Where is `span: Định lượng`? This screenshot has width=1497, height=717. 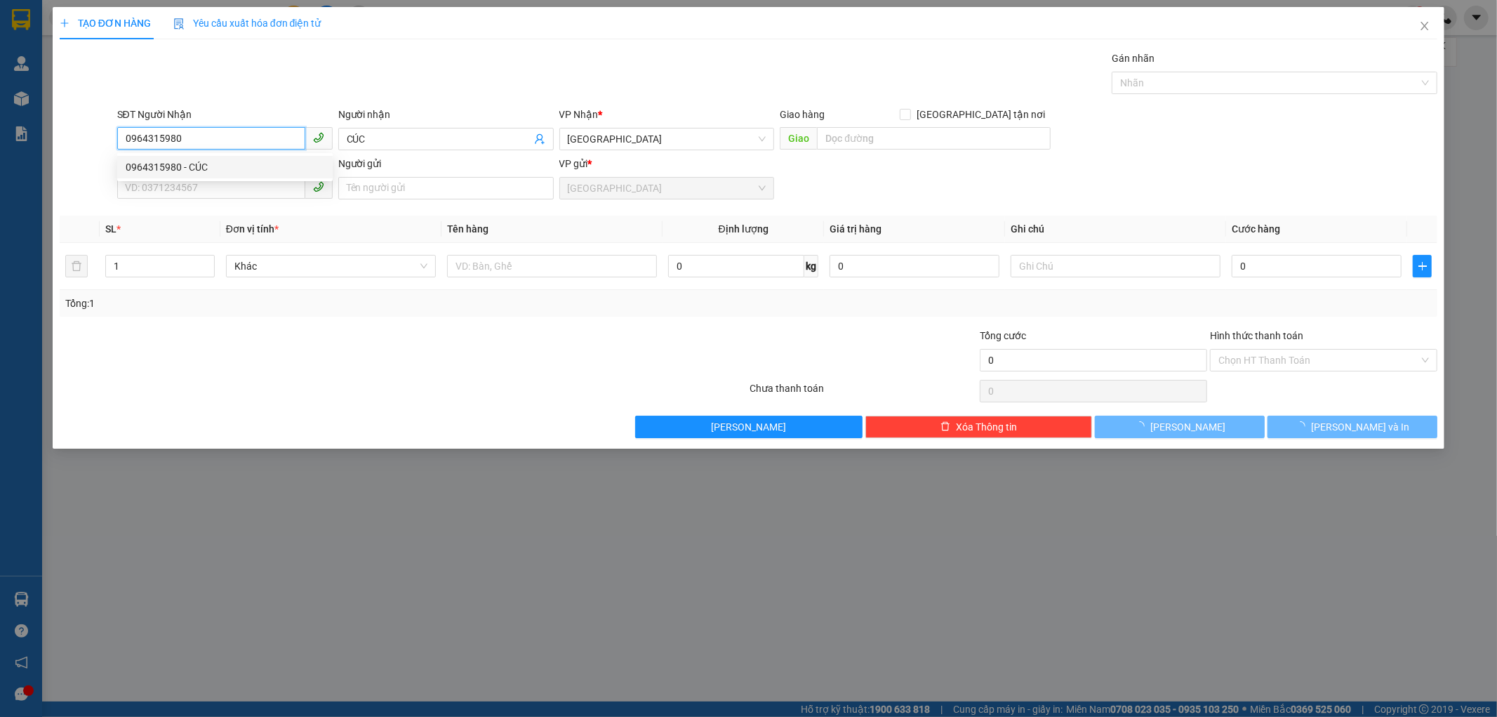 span: Định lượng is located at coordinates (743, 229).